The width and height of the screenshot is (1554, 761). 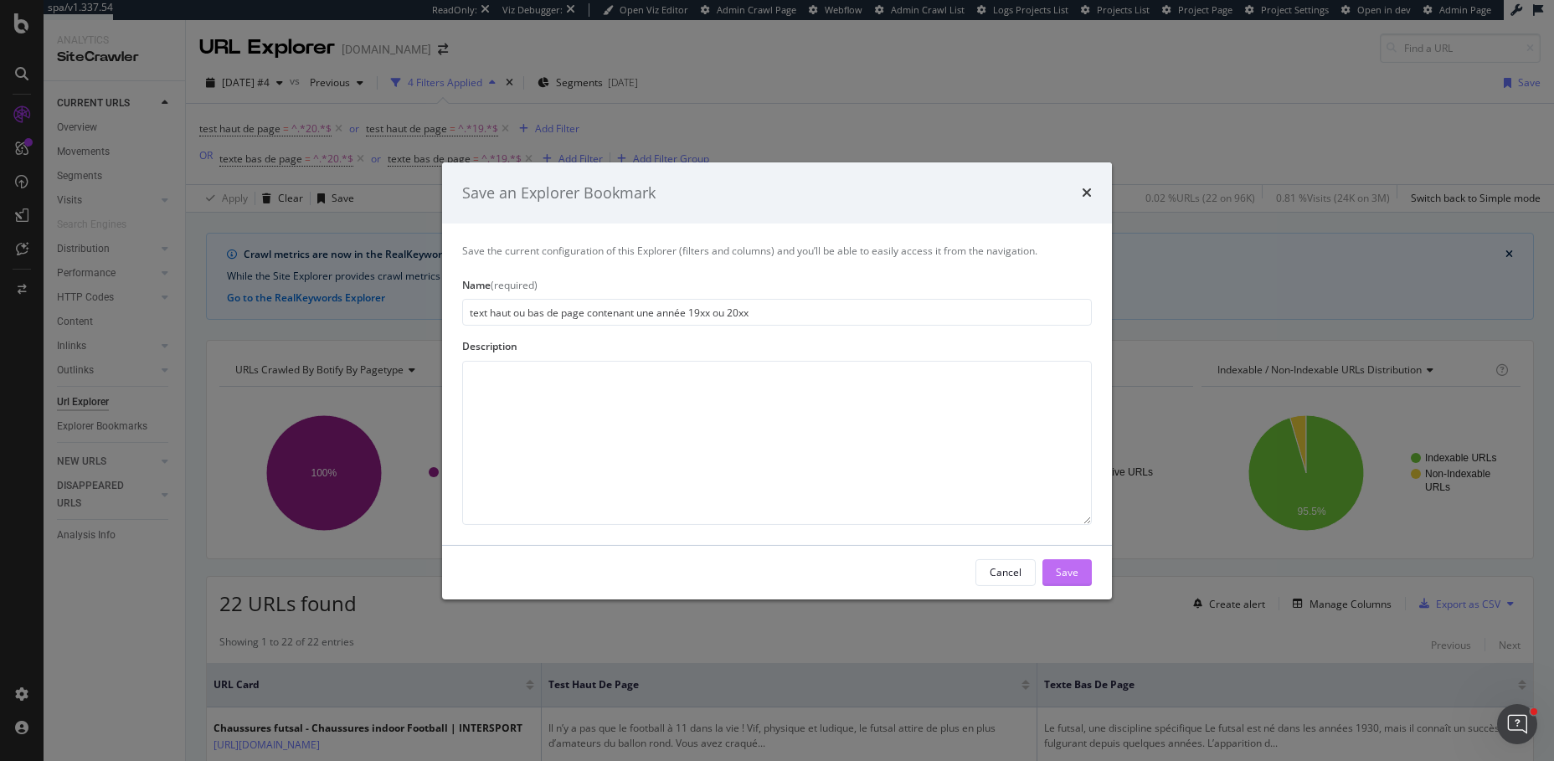 What do you see at coordinates (558, 193) in the screenshot?
I see `div: Save an Explorer Bookmark` at bounding box center [558, 193].